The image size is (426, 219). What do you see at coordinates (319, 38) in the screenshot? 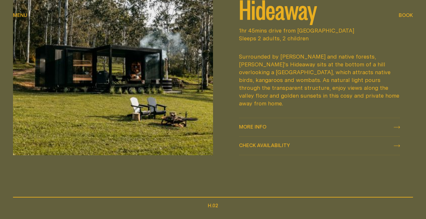
I see `span: Sleeps 2 adults, 2 children` at bounding box center [319, 38].